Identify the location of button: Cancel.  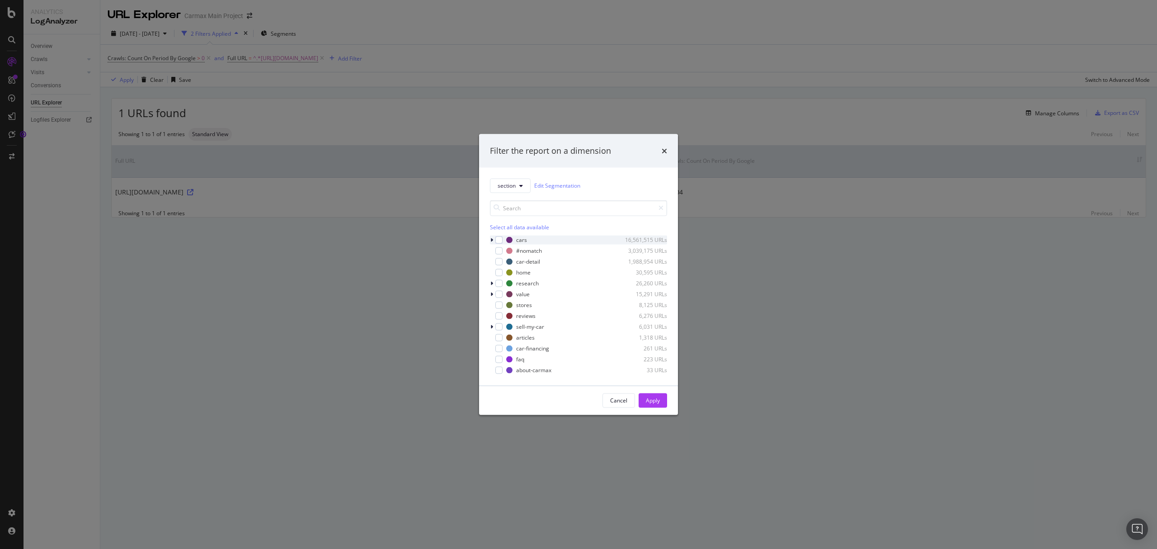
(619, 400).